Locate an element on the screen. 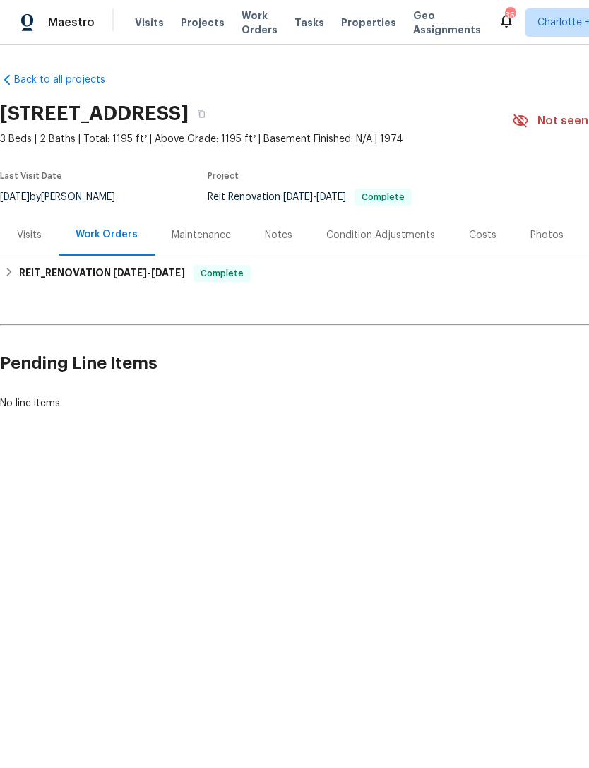 The height and width of the screenshot is (768, 589). span: Properties is located at coordinates (369, 23).